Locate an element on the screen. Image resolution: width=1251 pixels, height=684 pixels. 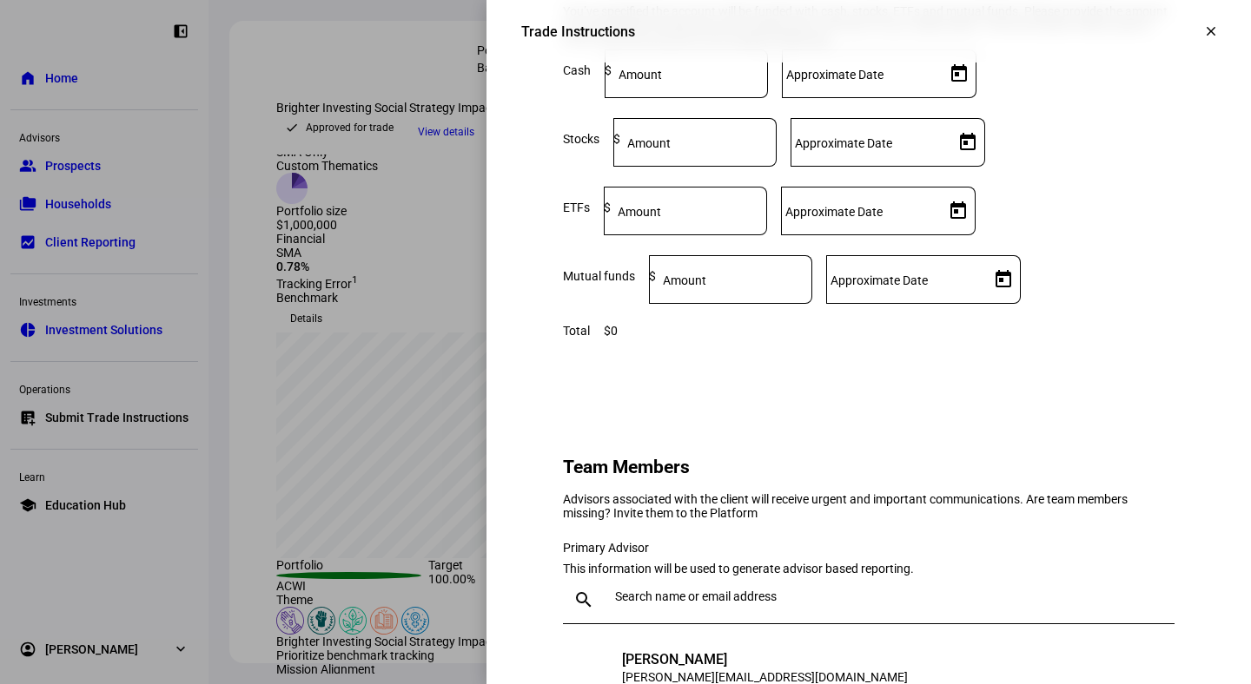
mat-icon: clear is located at coordinates (1211, 31).